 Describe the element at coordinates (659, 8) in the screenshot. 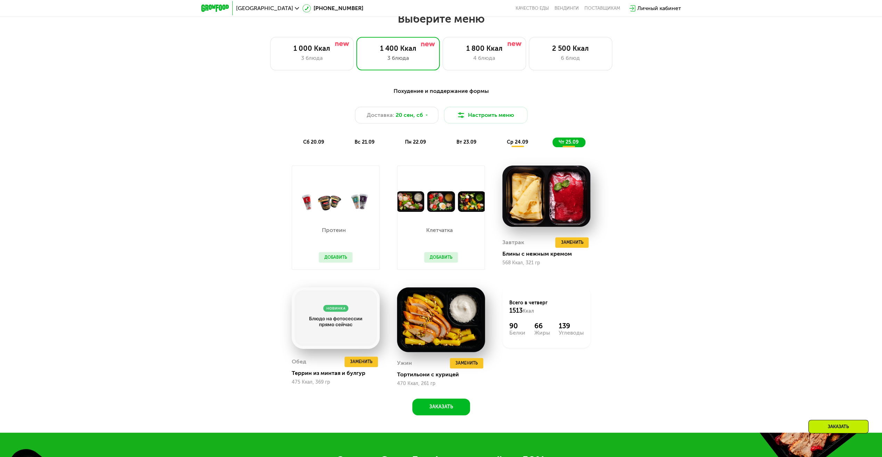

I see `div: Личный кабинет` at that location.